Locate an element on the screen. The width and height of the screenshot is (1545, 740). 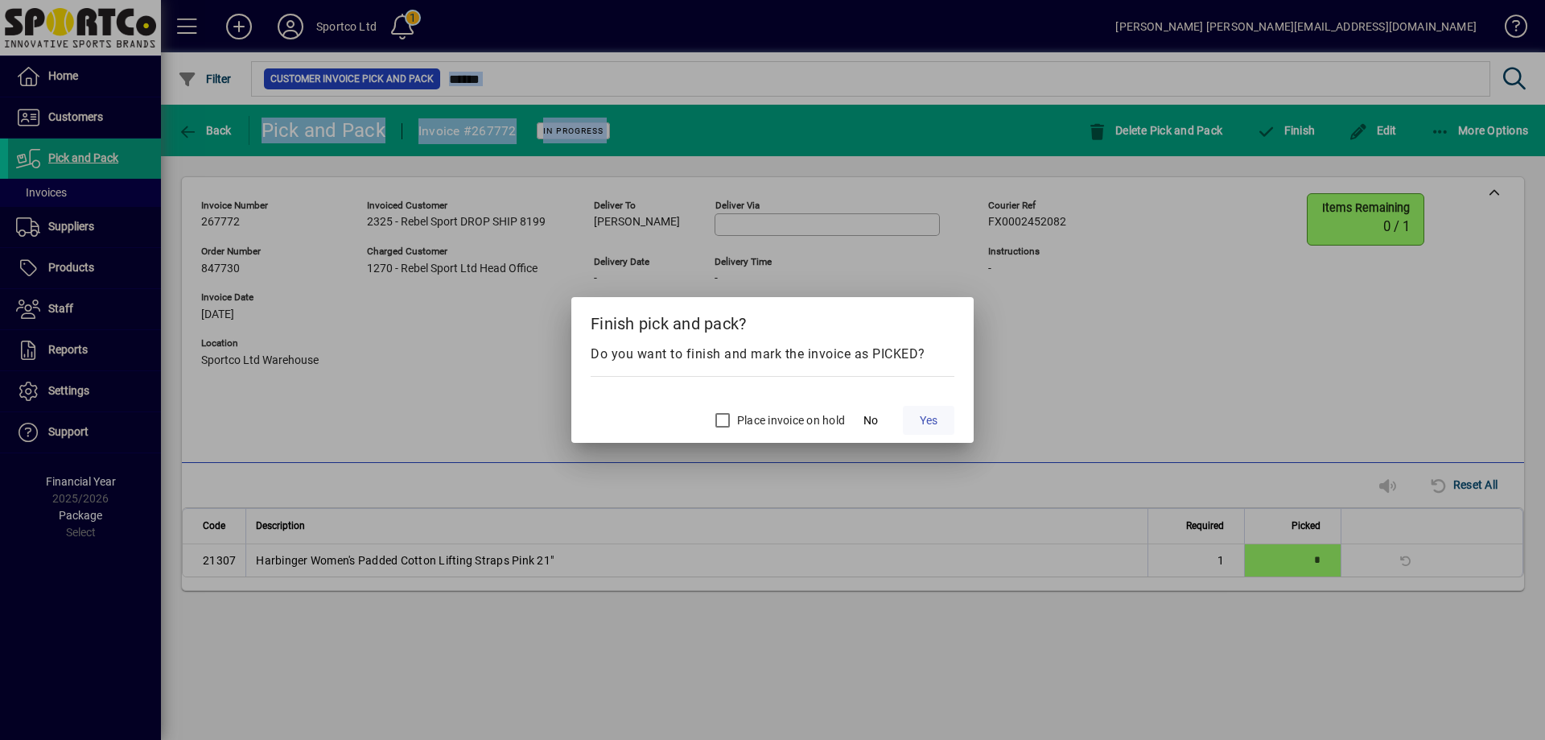
span: Yes is located at coordinates (929, 420).